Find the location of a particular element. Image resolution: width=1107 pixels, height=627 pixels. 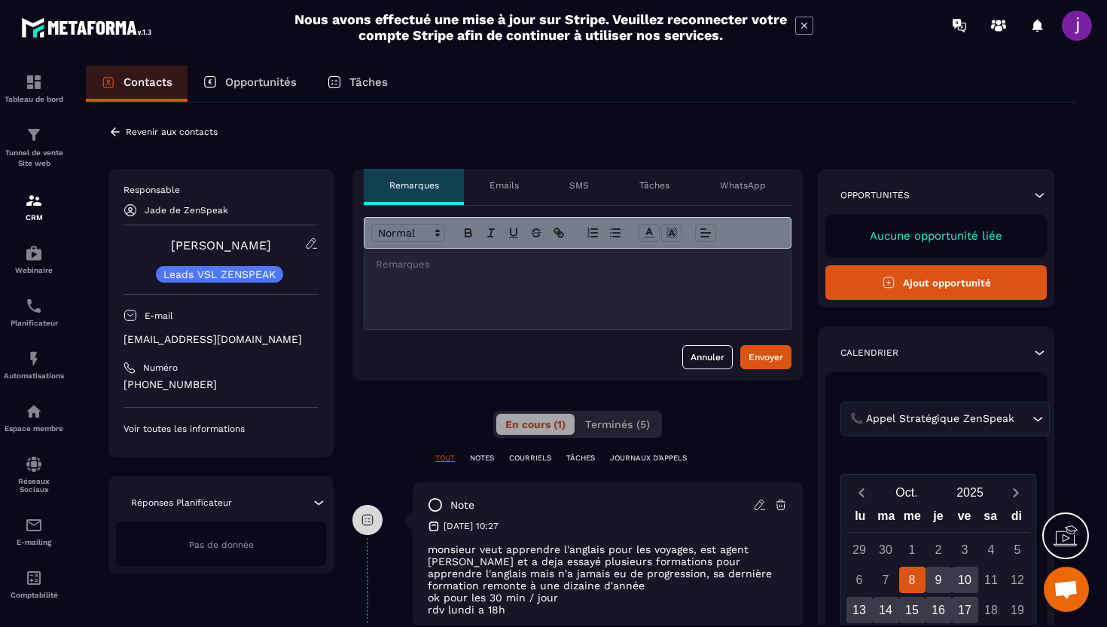

a: automationsautomationsEspace membre is located at coordinates (34, 417).